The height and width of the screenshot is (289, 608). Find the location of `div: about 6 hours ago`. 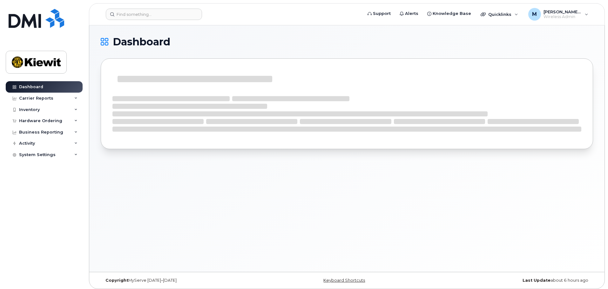

div: about 6 hours ago is located at coordinates (511, 281).